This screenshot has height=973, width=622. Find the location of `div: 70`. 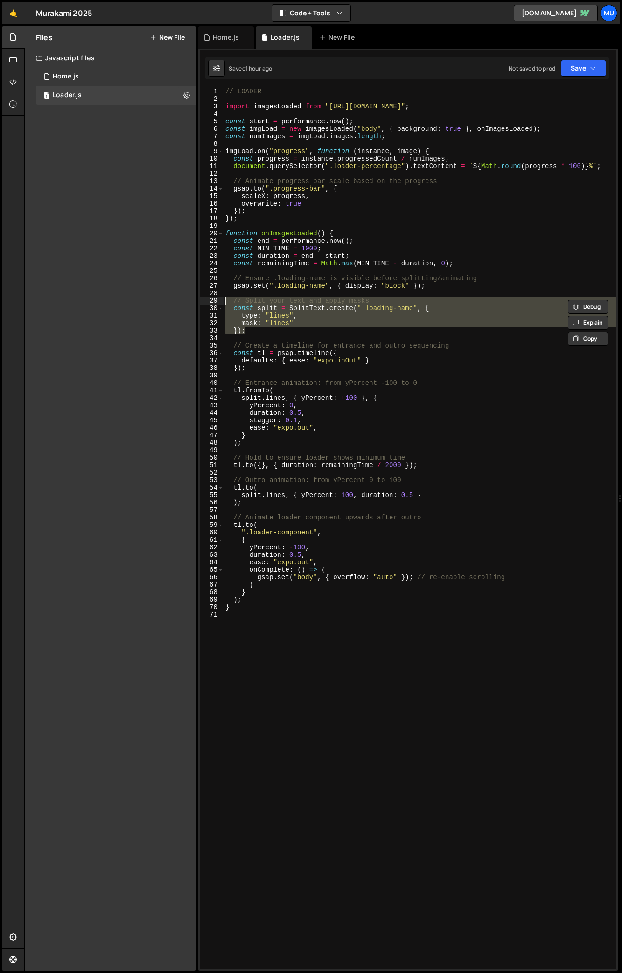

div: 70 is located at coordinates (212, 607).